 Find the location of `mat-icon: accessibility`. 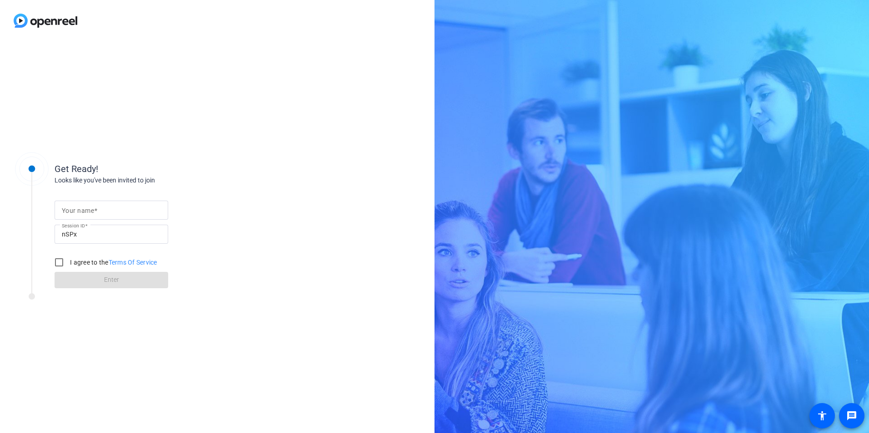

mat-icon: accessibility is located at coordinates (822, 416).